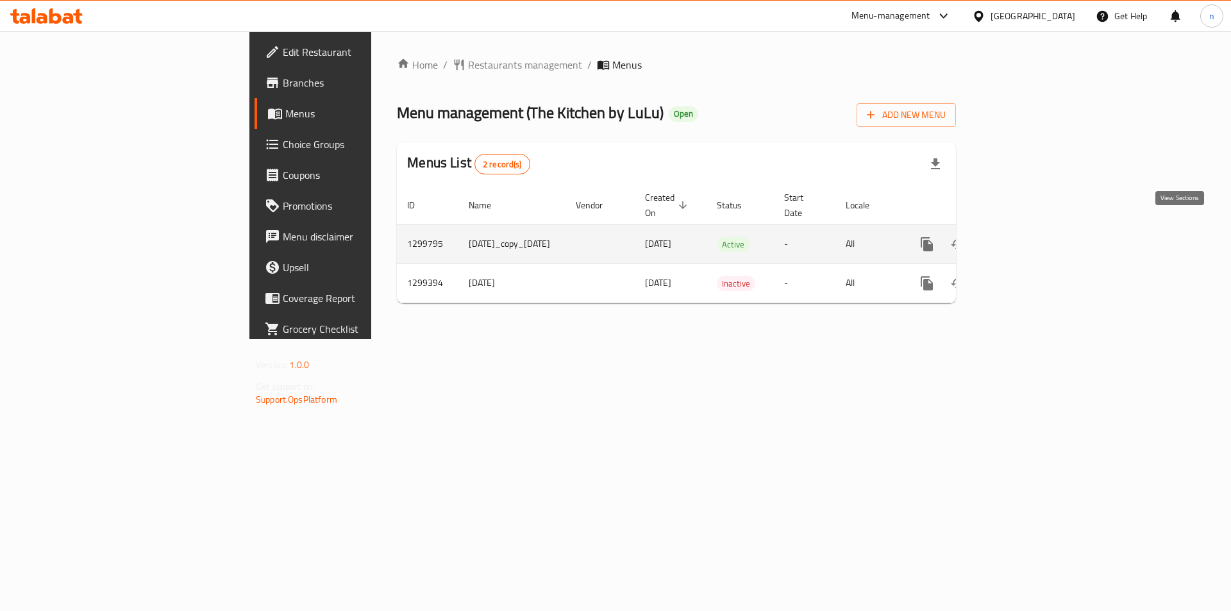  Describe the element at coordinates (364, 237) in the screenshot. I see `span: Menu disclaimer` at that location.